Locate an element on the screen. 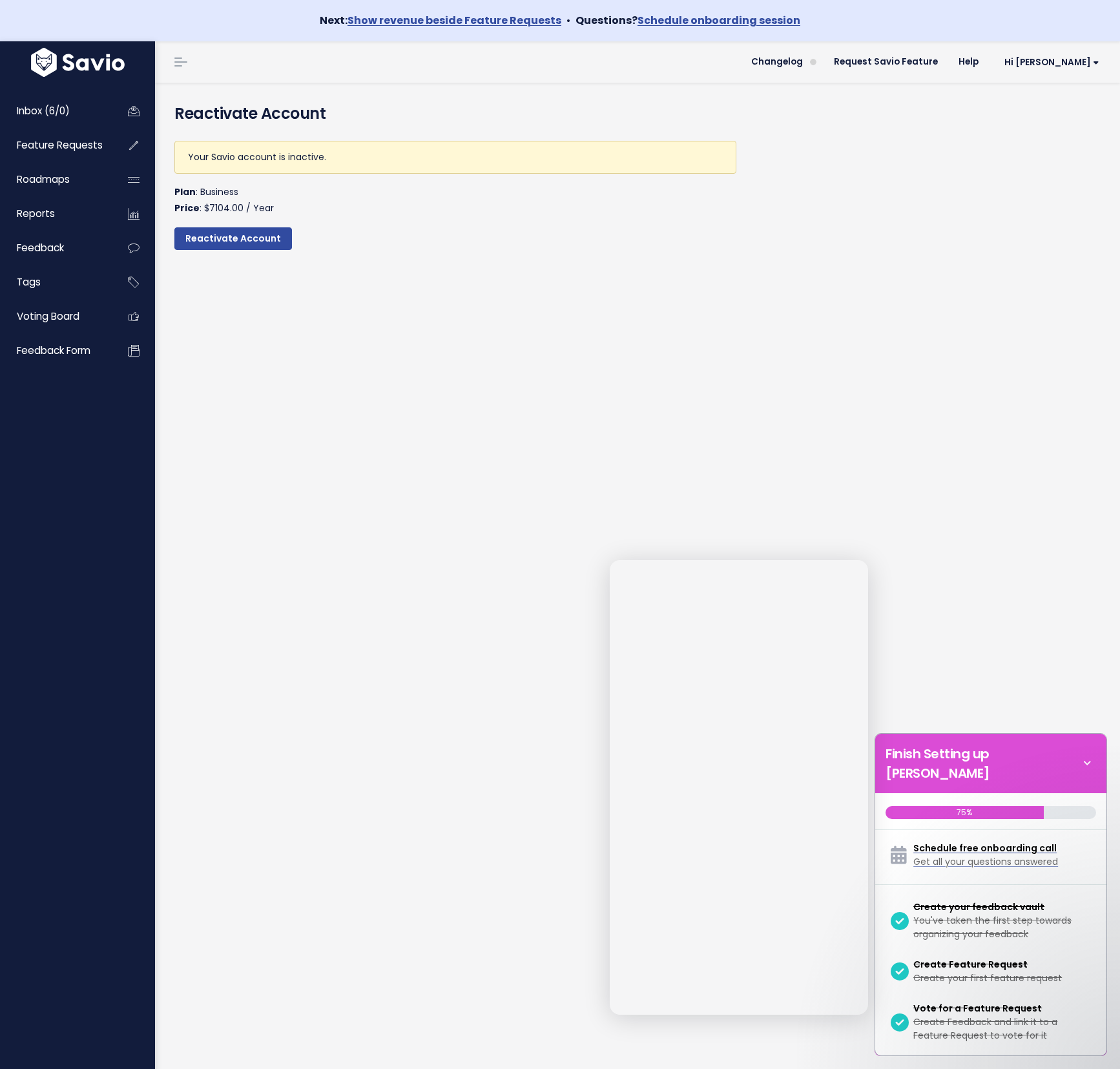 This screenshot has height=1069, width=1120. span: Schedule free onboarding call is located at coordinates (985, 848).